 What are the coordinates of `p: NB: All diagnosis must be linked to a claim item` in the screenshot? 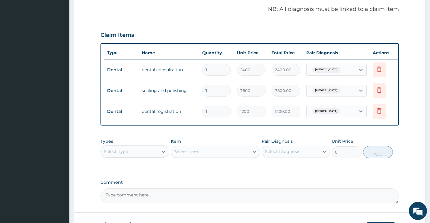 It's located at (249, 9).